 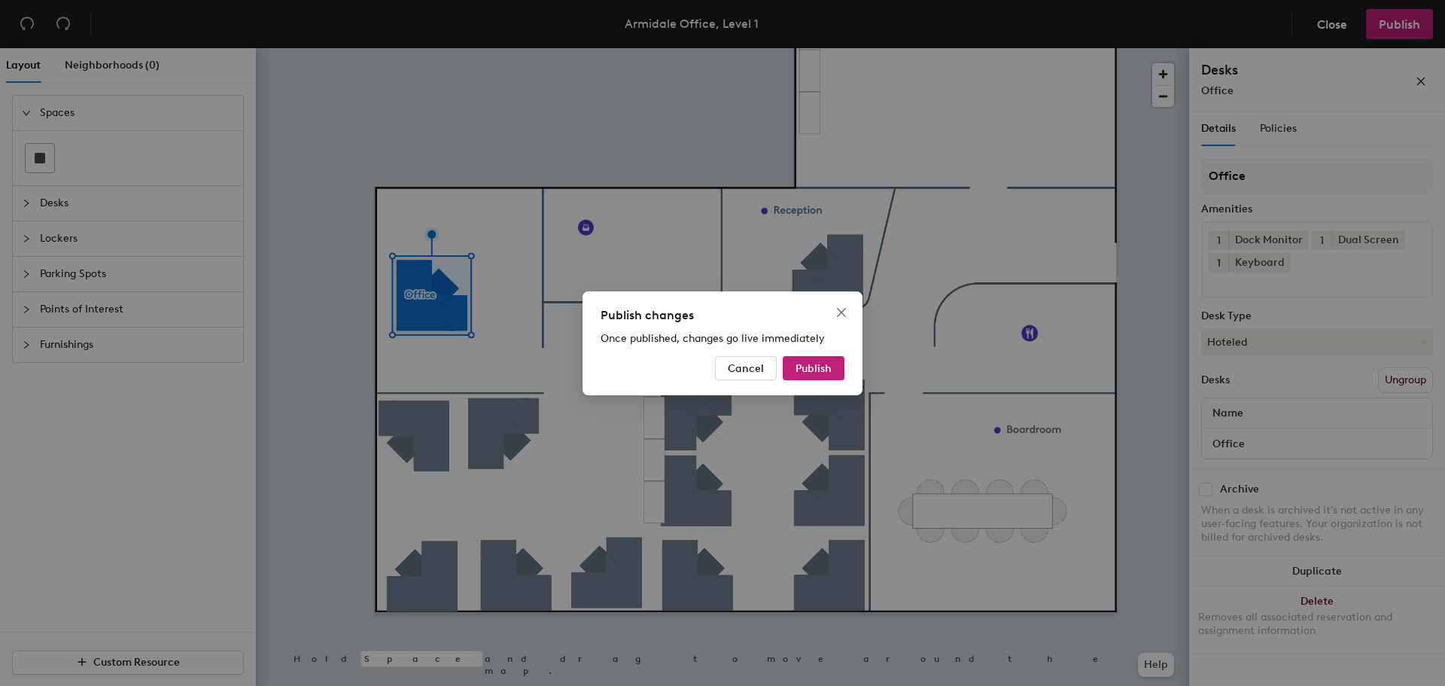 What do you see at coordinates (746, 367) in the screenshot?
I see `span: Cancel` at bounding box center [746, 367].